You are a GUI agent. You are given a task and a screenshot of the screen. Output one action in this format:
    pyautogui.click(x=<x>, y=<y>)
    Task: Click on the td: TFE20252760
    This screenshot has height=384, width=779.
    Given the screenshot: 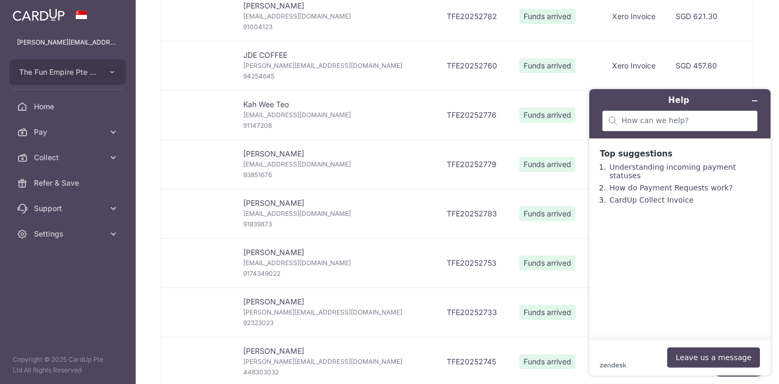 What is the action you would take?
    pyautogui.click(x=474, y=65)
    